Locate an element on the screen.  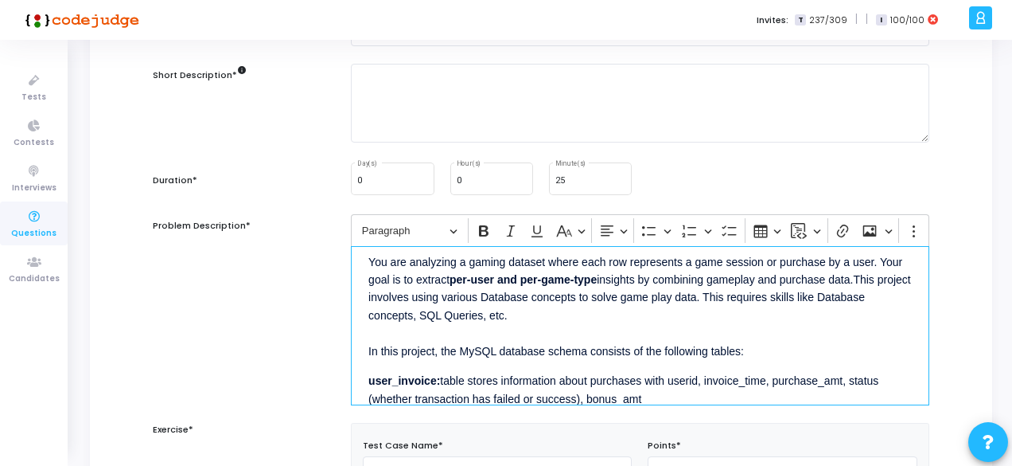
div: Editor toolbar is located at coordinates (640, 229).